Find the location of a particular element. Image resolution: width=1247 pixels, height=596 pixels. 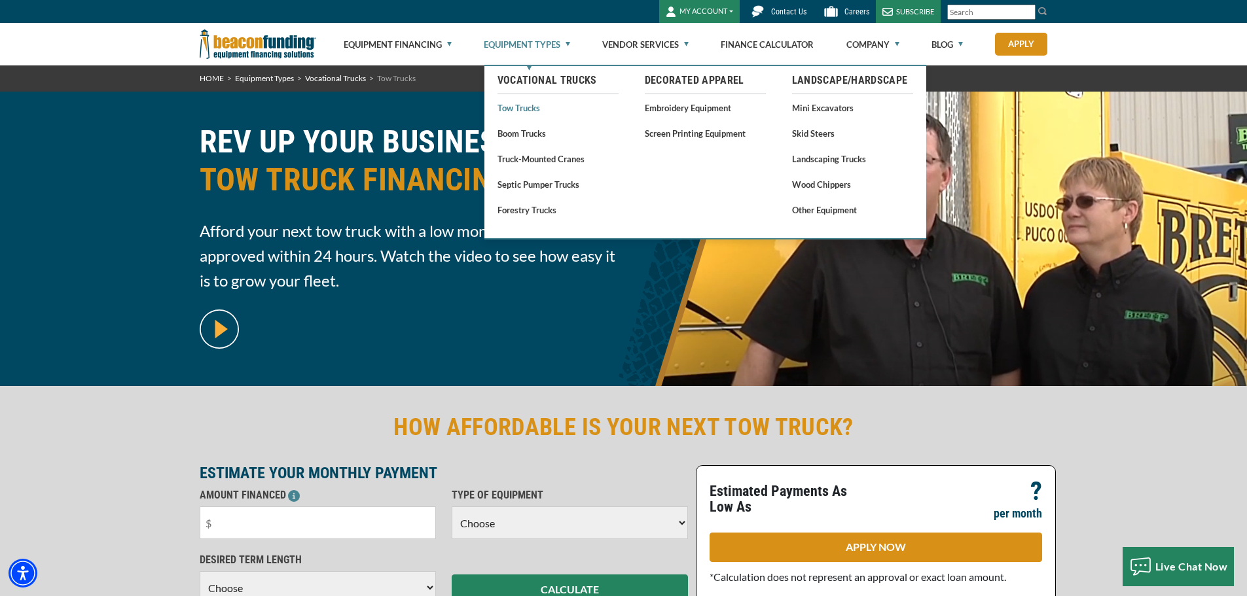

img: Beacon Funding Corporation logo is located at coordinates (258, 44).